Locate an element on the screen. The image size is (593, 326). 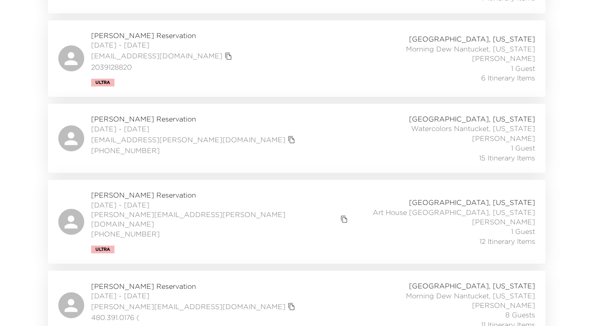
span: 12 Itinerary Items is located at coordinates (507, 241).